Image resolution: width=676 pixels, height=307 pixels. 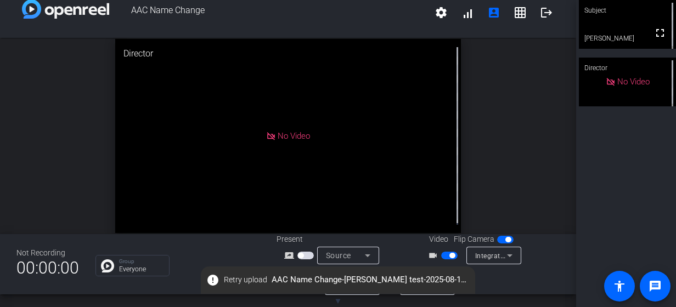 What do you see at coordinates (474, 239) in the screenshot?
I see `span: Flip Camera` at bounding box center [474, 239].